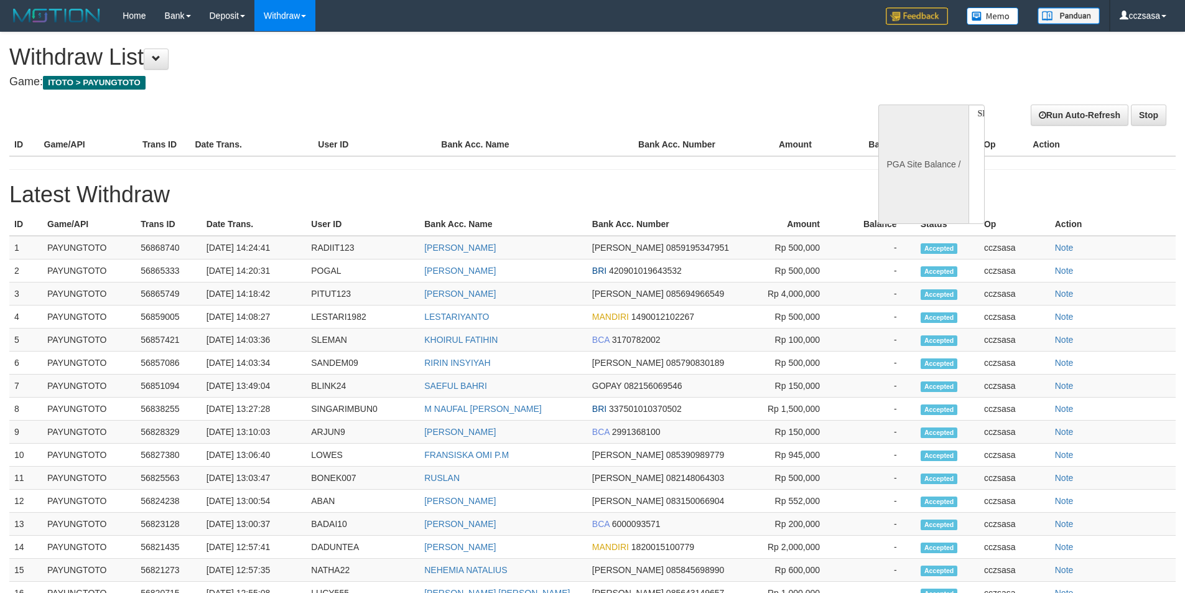 The width and height of the screenshot is (1185, 593). Describe the element at coordinates (457, 363) in the screenshot. I see `a: RIRIN INSYIYAH` at that location.